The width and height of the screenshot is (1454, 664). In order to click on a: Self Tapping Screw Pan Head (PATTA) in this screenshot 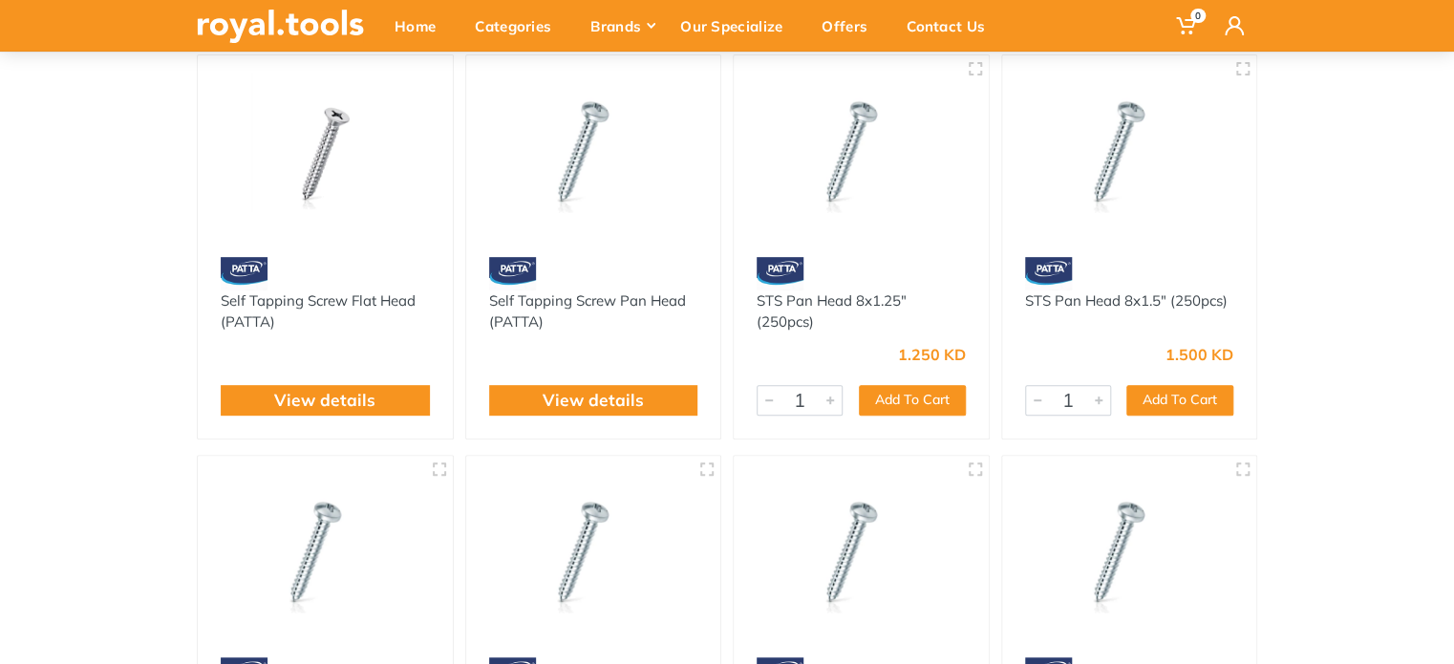, I will do `click(588, 311)`.